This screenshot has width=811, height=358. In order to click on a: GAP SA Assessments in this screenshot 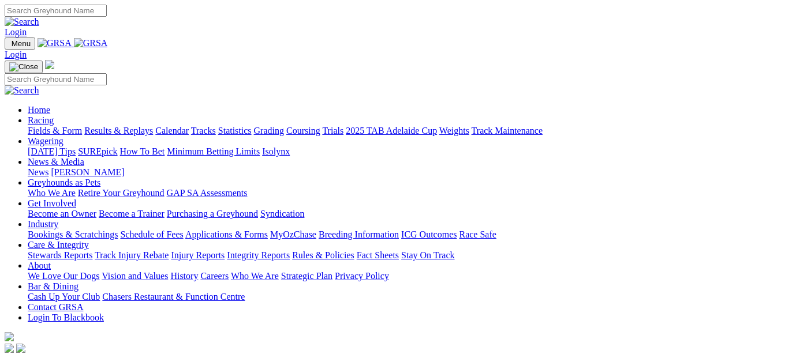, I will do `click(207, 193)`.